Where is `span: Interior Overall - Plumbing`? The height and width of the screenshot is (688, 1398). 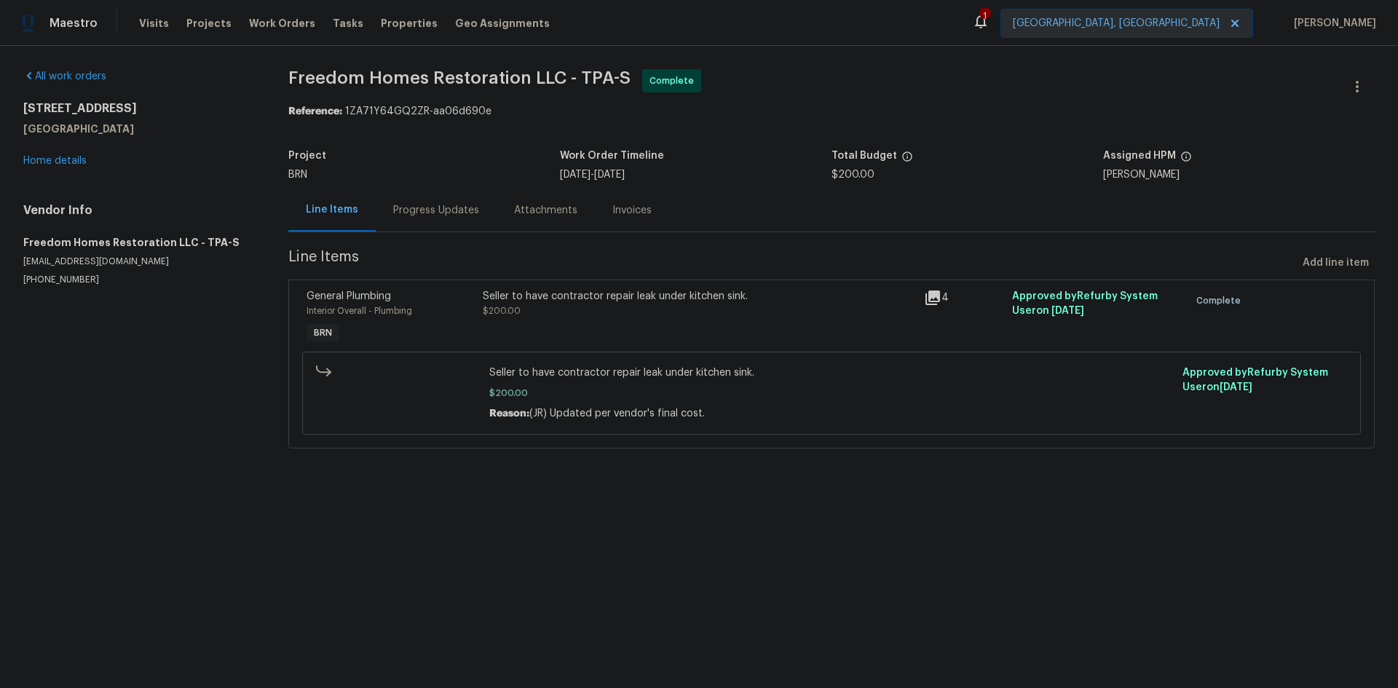
span: Interior Overall - Plumbing is located at coordinates (359, 311).